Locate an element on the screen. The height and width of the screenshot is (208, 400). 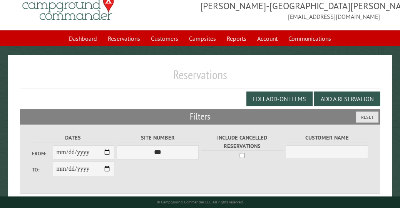
h1: Reservations is located at coordinates (200, 78).